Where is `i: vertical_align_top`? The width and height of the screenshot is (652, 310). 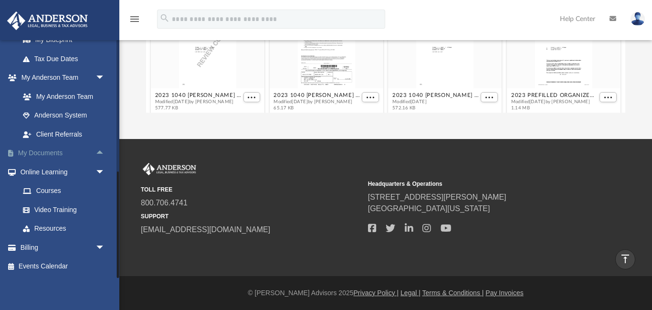 i: vertical_align_top is located at coordinates (625, 259).